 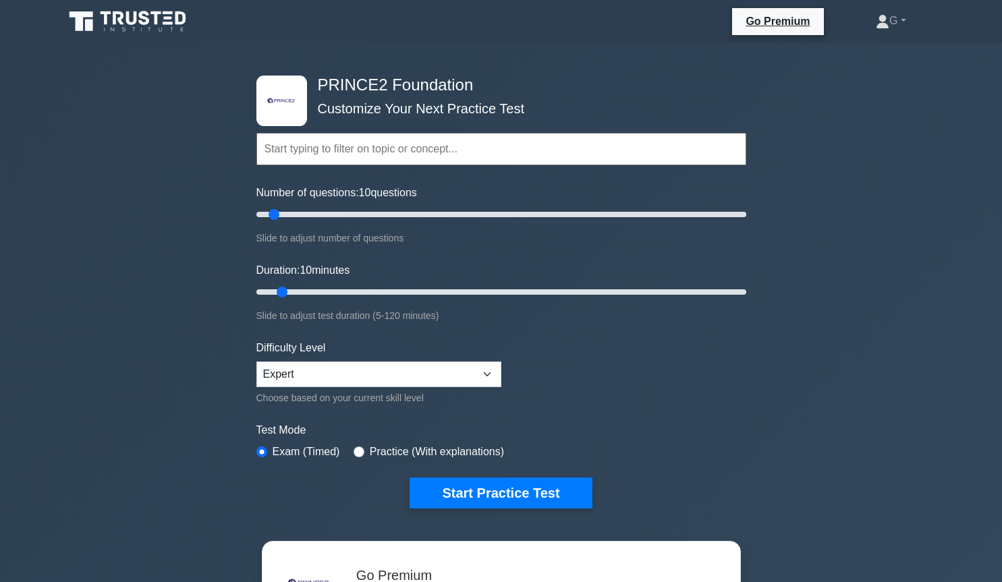 I want to click on div: Slide to adjust test duration (5-120 minutes), so click(x=501, y=316).